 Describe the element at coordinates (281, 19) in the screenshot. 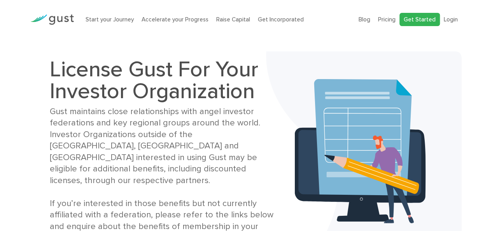

I see `a: Get Incorporated` at that location.